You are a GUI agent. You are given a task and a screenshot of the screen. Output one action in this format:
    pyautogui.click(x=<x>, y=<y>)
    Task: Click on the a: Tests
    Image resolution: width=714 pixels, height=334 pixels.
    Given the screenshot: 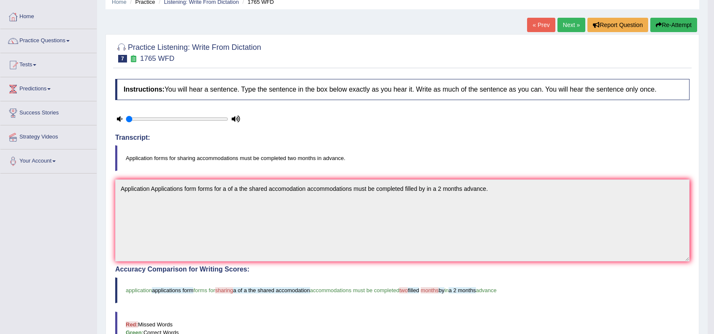 What is the action you would take?
    pyautogui.click(x=49, y=64)
    